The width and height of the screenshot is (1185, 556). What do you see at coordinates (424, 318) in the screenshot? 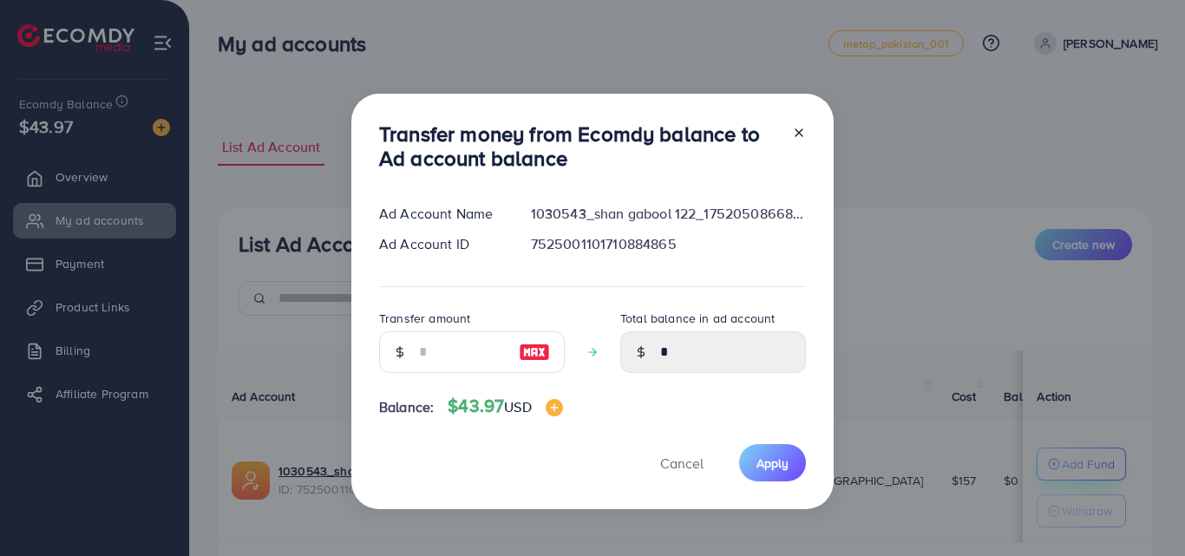
I see `label: Transfer amount` at bounding box center [424, 318].